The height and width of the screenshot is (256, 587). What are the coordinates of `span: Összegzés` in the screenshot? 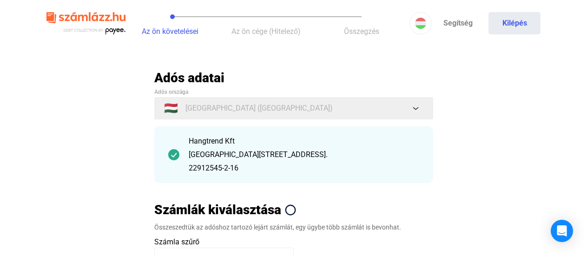 It's located at (362, 31).